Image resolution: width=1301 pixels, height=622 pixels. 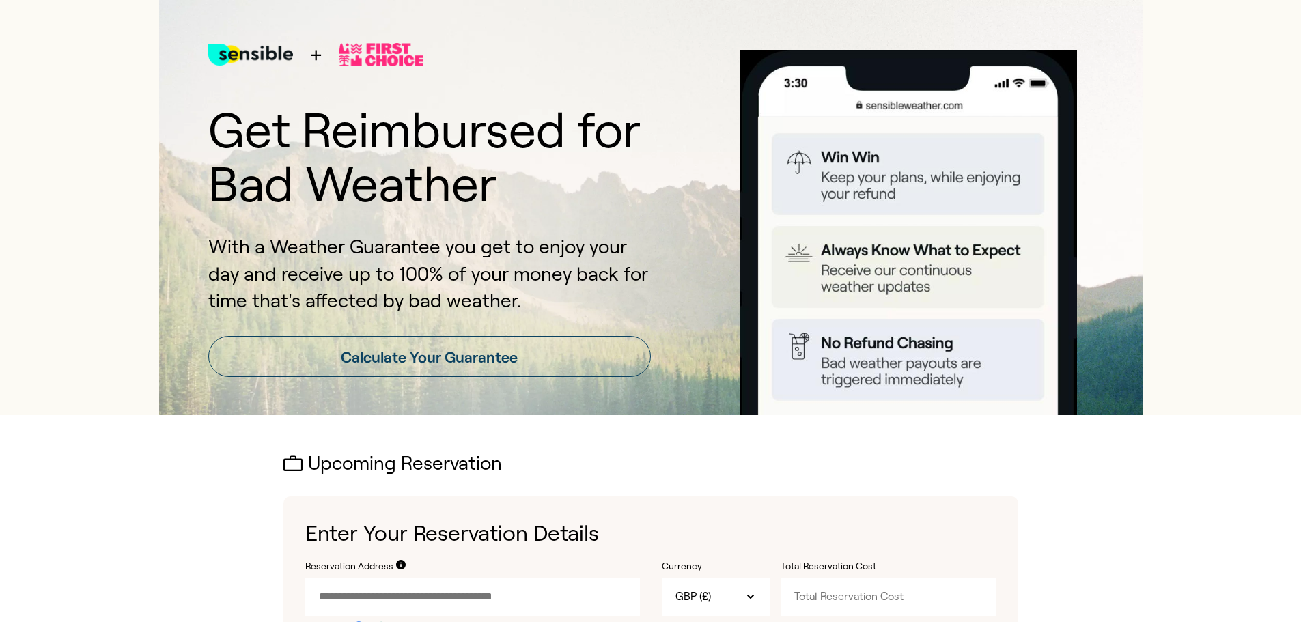 I want to click on h1: Get Reimbursed for Bad Weather, so click(x=429, y=158).